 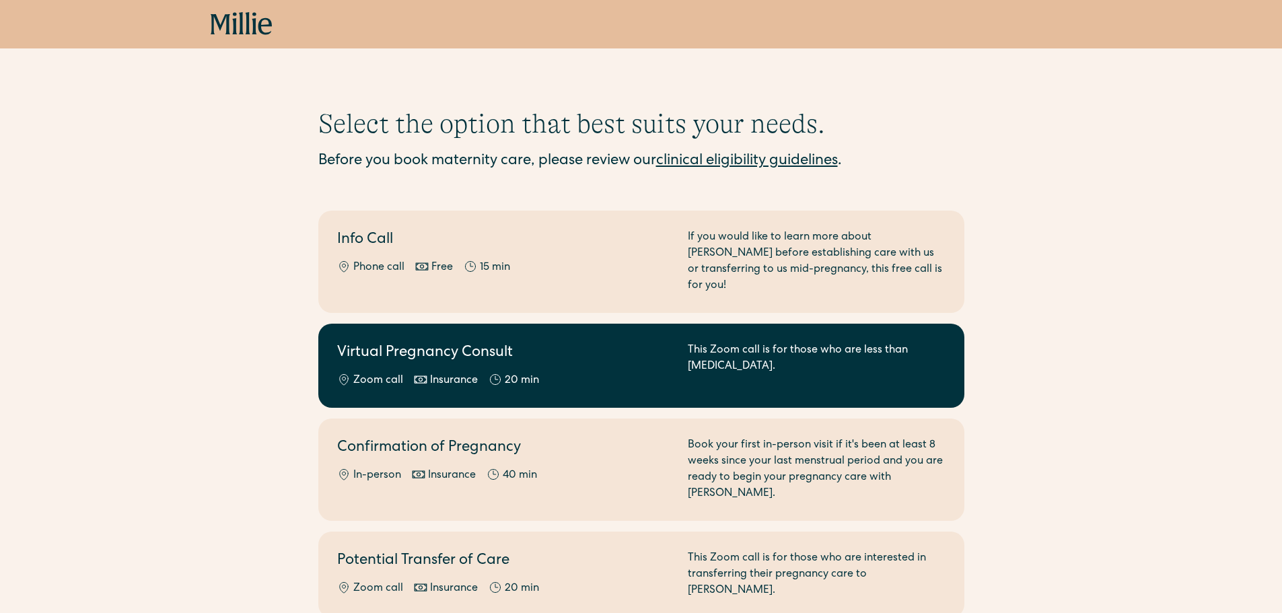 I want to click on div: Before you book maternity care, please review our ., so click(x=641, y=162).